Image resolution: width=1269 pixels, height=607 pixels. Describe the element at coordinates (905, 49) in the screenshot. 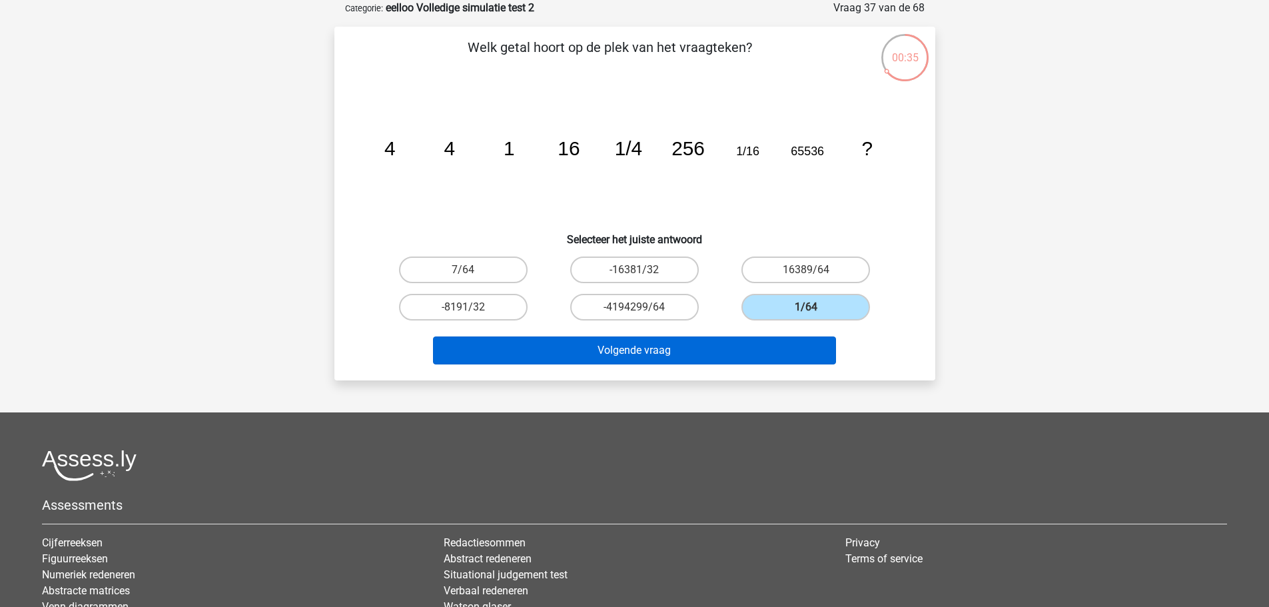

I see `div: 00:35` at that location.